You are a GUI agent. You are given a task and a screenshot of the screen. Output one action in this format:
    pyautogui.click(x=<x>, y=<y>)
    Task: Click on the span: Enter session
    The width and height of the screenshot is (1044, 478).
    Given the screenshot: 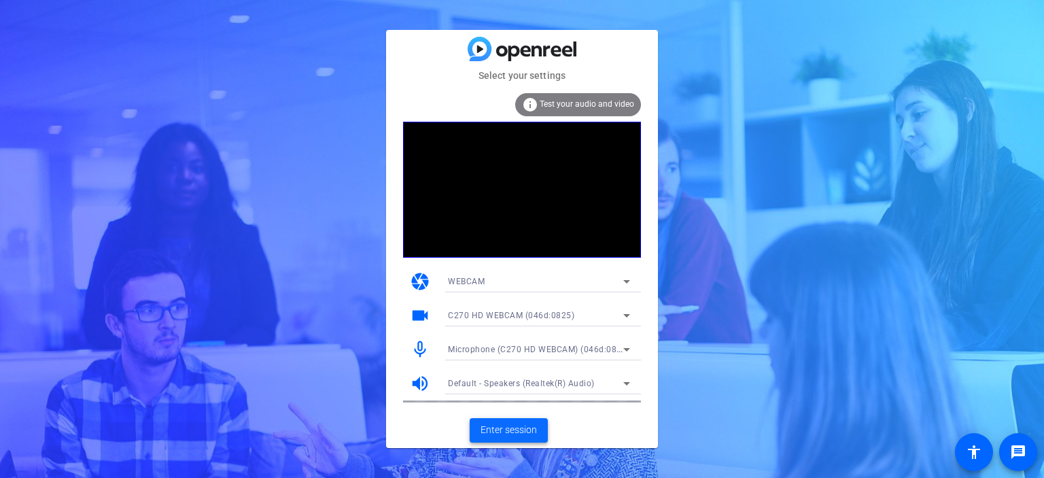 What is the action you would take?
    pyautogui.click(x=508, y=429)
    